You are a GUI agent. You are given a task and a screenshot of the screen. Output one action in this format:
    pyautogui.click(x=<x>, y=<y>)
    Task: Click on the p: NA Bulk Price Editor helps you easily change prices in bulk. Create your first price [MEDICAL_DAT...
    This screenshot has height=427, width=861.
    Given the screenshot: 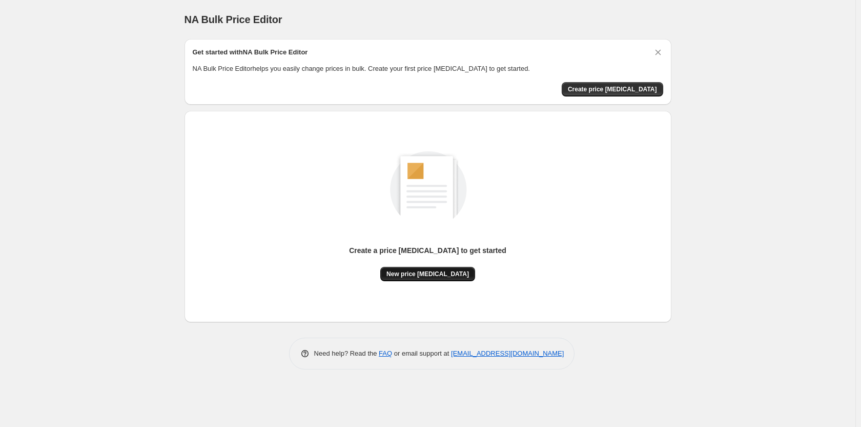 What is the action you would take?
    pyautogui.click(x=428, y=69)
    